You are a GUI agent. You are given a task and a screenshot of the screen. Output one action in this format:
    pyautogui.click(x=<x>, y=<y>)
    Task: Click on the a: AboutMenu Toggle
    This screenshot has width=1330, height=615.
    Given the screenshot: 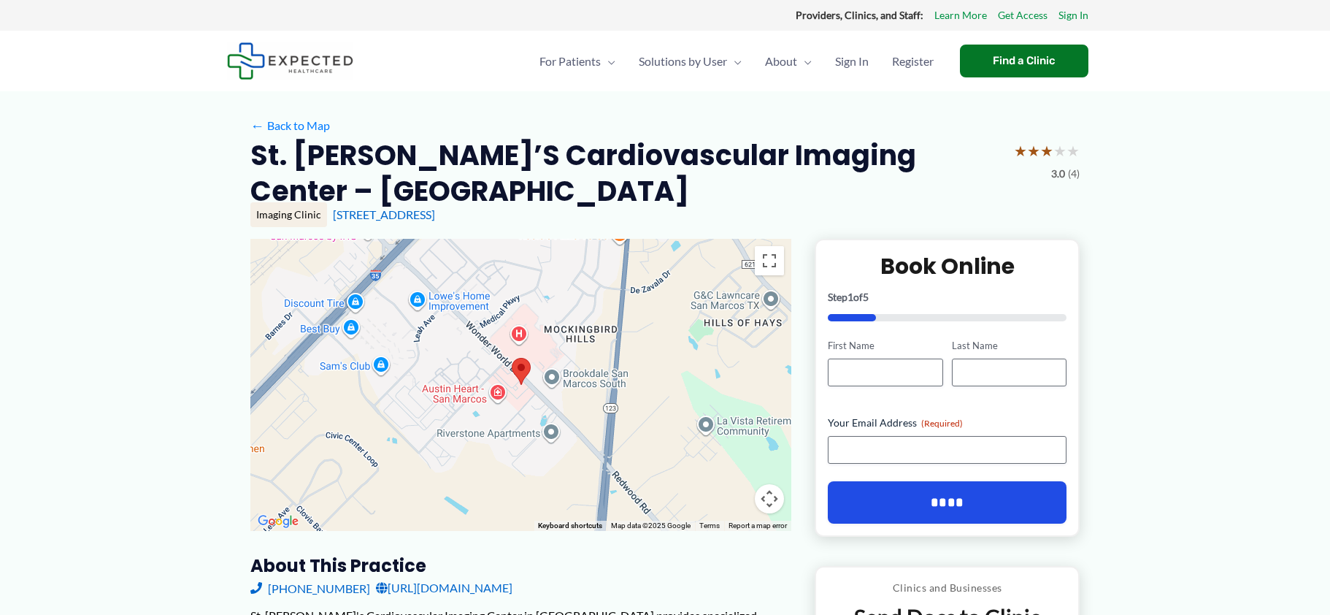 What is the action you would take?
    pyautogui.click(x=789, y=61)
    